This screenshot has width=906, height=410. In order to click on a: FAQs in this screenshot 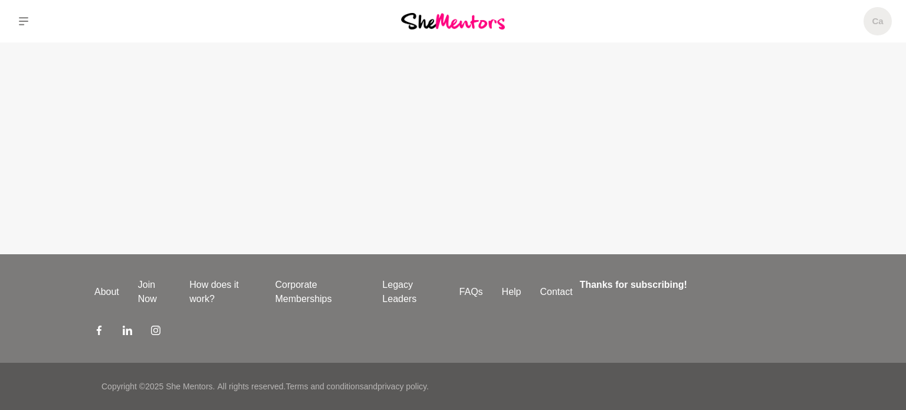, I will do `click(471, 292)`.